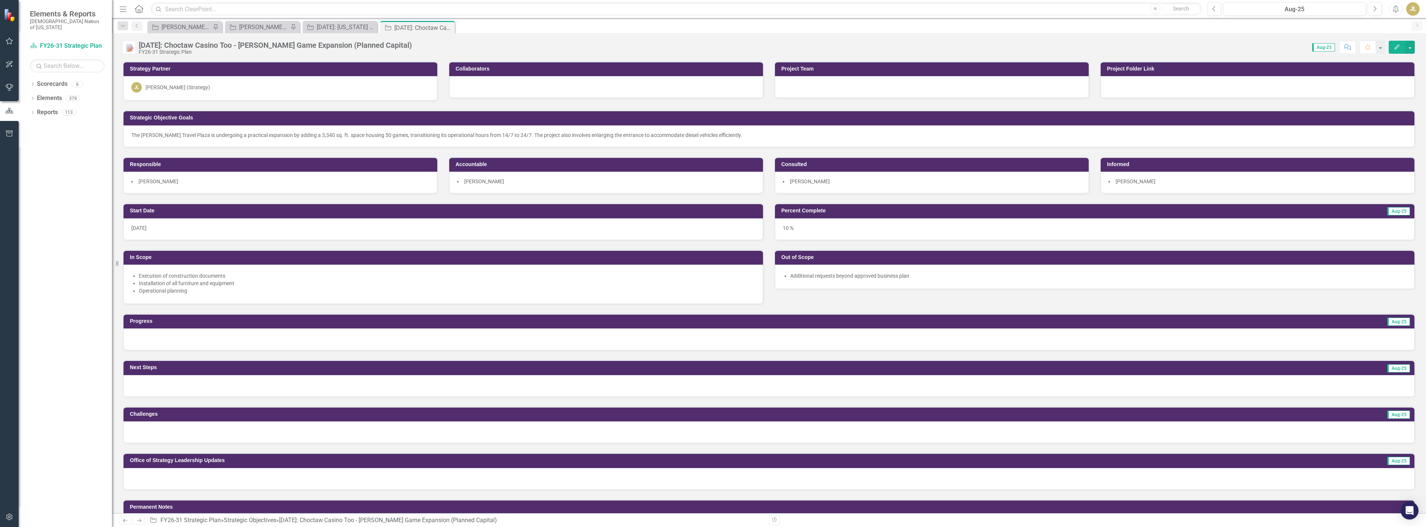  Describe the element at coordinates (275, 52) in the screenshot. I see `div: FY26-31 Strategic Plan` at that location.